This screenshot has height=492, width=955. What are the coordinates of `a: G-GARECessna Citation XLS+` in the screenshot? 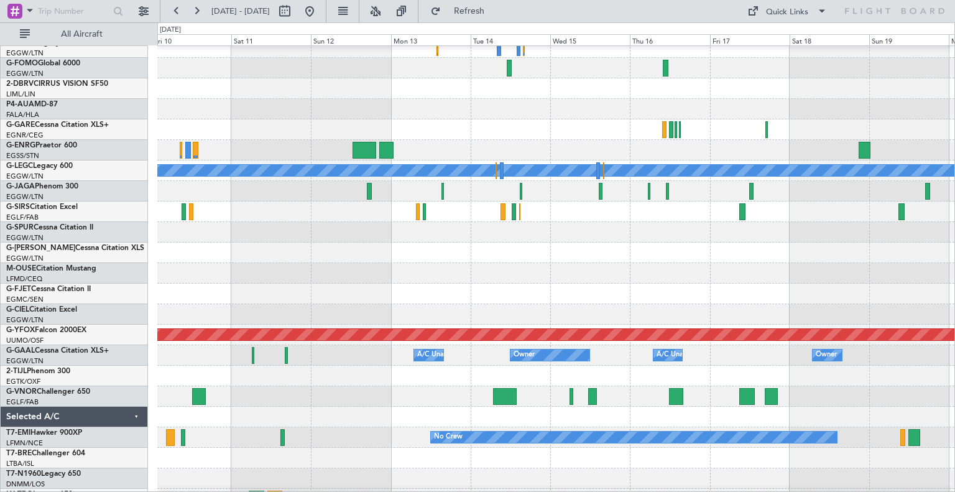 It's located at (57, 125).